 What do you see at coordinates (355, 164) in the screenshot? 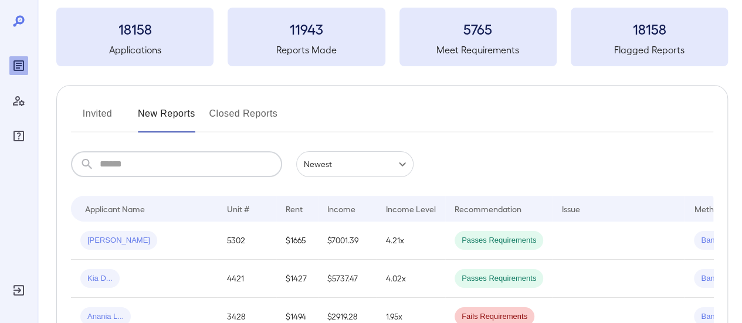
I see `div: Newest` at bounding box center [355, 164].